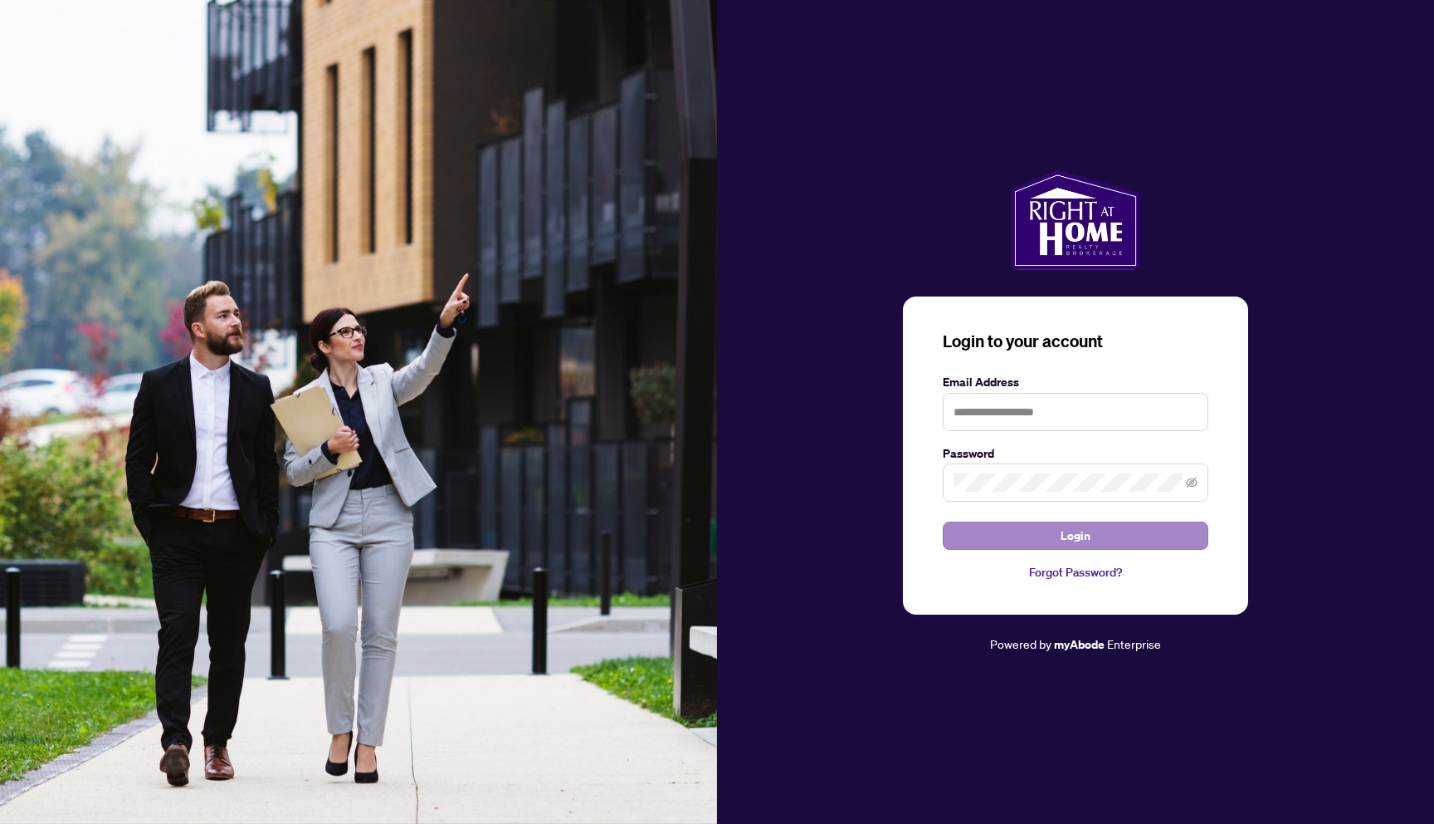  I want to click on label: Email Address, so click(1076, 382).